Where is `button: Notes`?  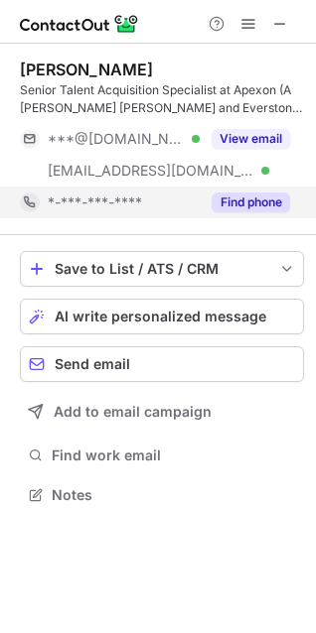
button: Notes is located at coordinates (162, 495).